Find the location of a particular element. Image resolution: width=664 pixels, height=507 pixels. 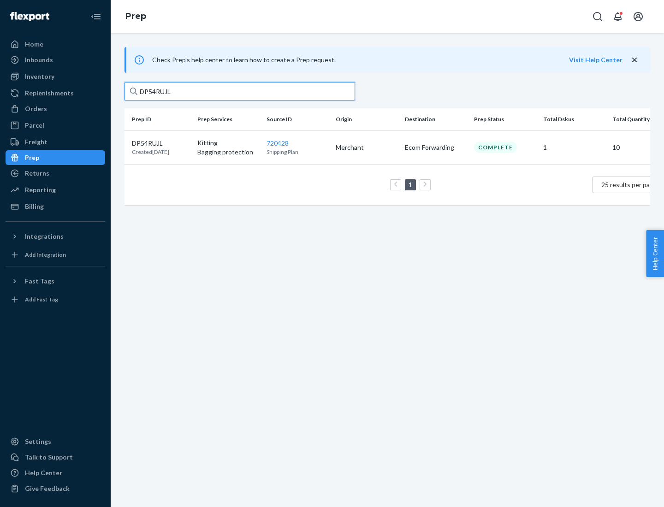

th: Prep Status is located at coordinates (505, 119).